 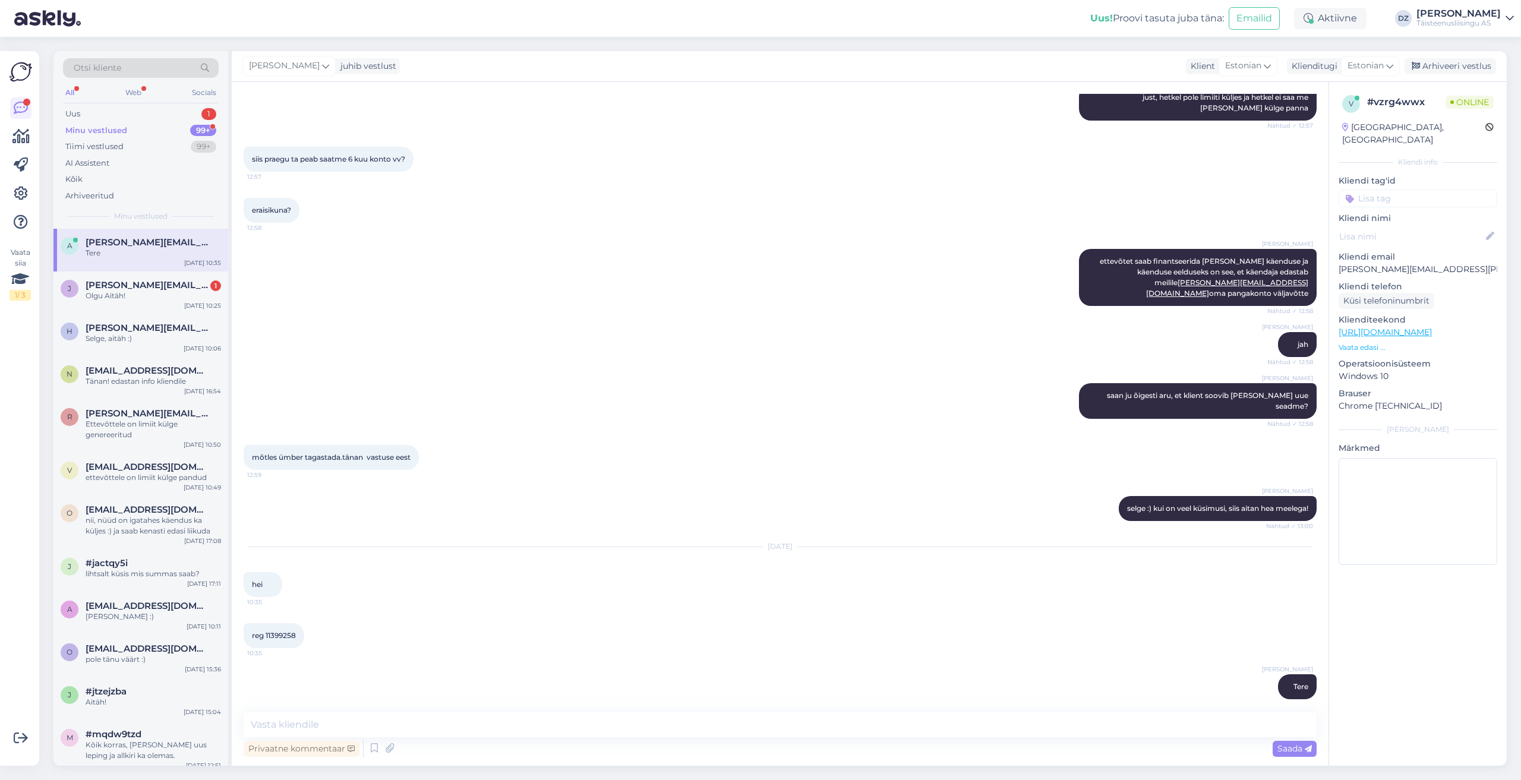 What do you see at coordinates (20, 295) in the screenshot?
I see `div: 1 / 3` at bounding box center [20, 295].